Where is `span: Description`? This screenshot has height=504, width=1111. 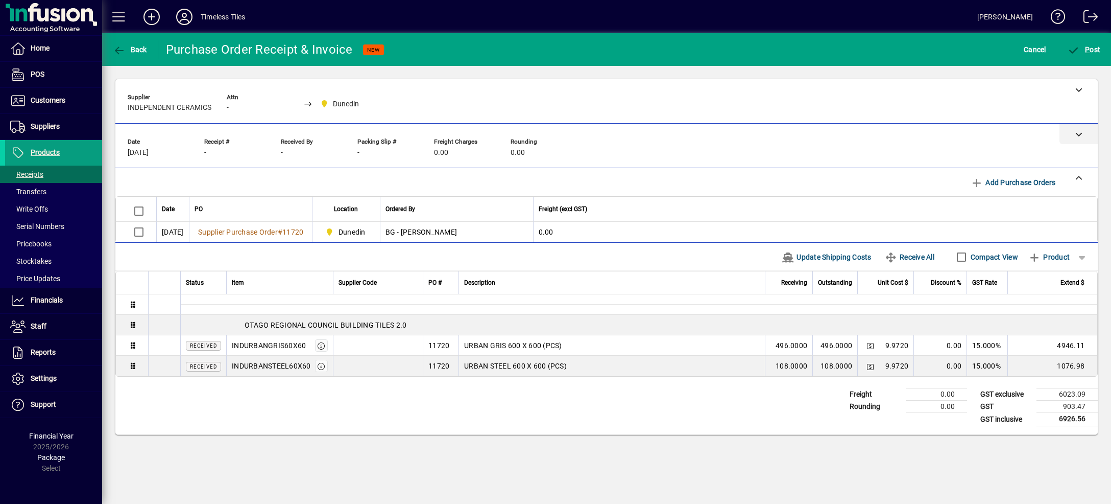
span: Description is located at coordinates (480, 282).